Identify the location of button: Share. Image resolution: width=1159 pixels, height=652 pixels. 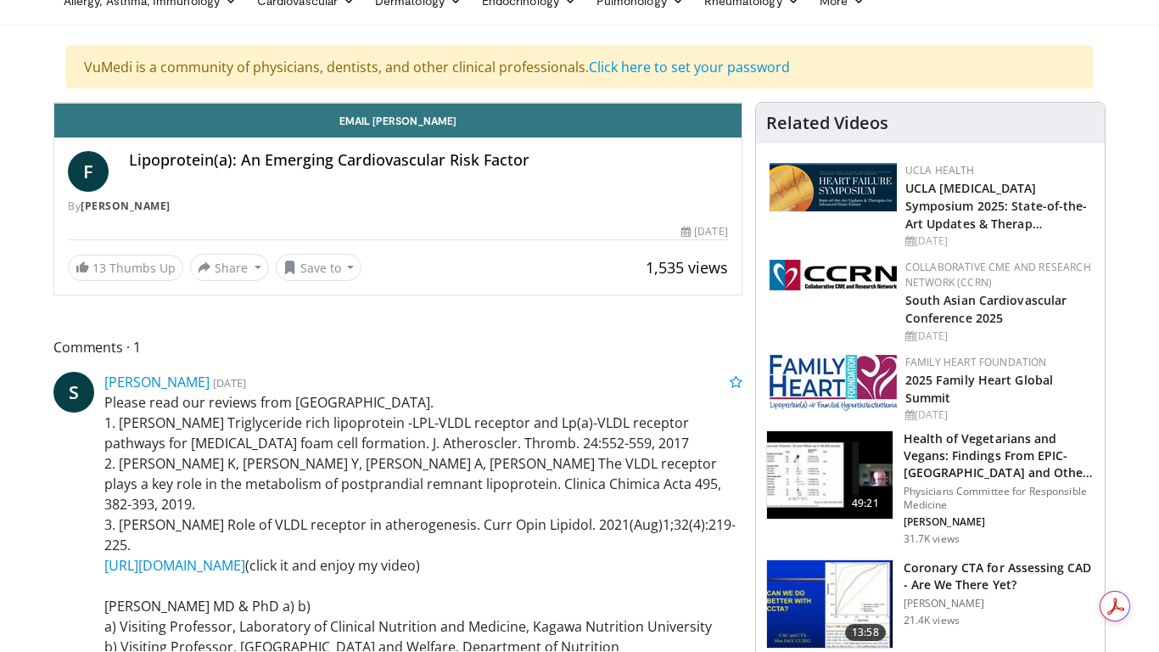
(229, 267).